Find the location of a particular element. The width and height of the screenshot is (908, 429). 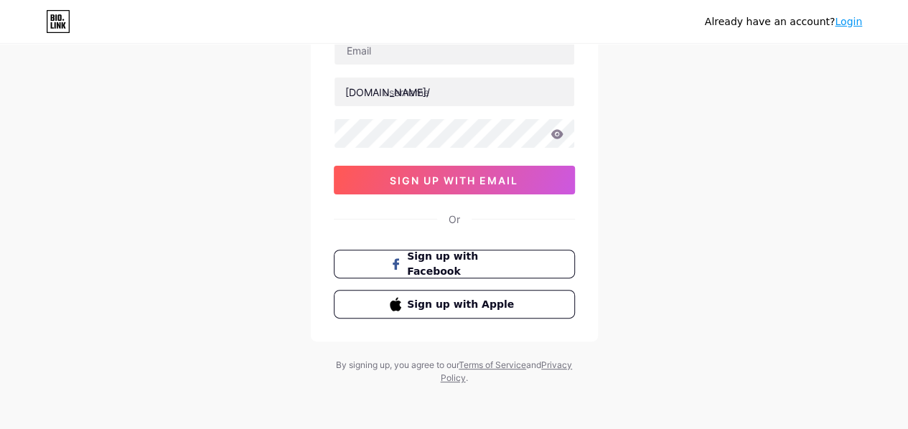

input: Email is located at coordinates (454, 50).